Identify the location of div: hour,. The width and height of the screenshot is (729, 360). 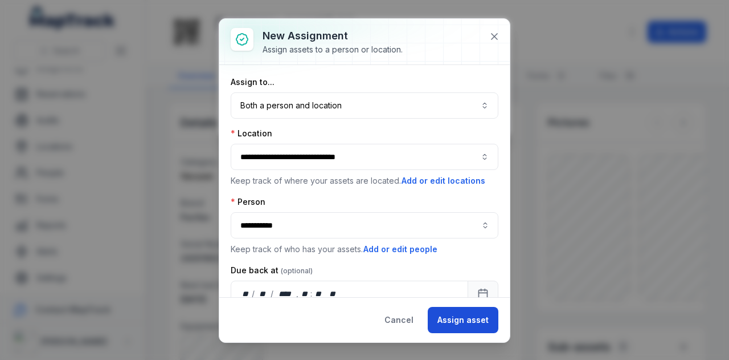
(305, 293).